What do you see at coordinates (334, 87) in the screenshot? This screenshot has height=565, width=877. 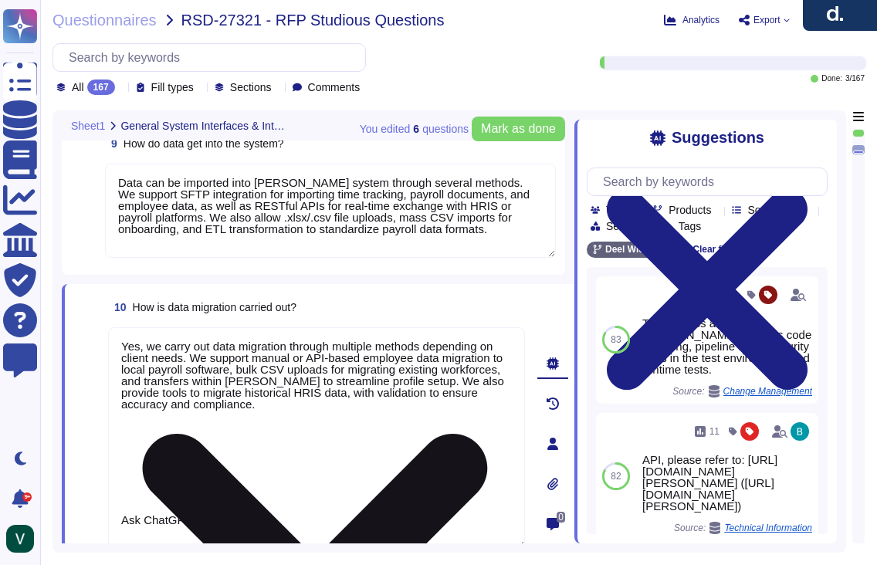 I see `span: Comments` at bounding box center [334, 87].